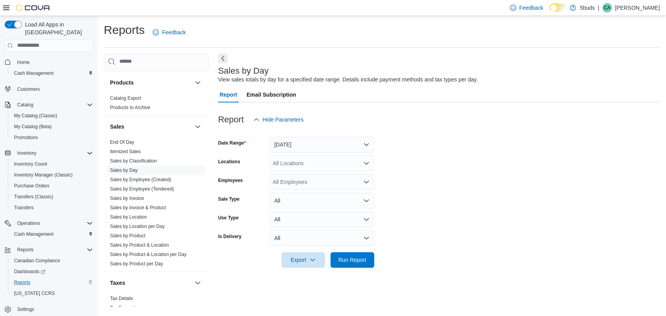 This screenshot has height=316, width=666. I want to click on a: Promotions, so click(26, 138).